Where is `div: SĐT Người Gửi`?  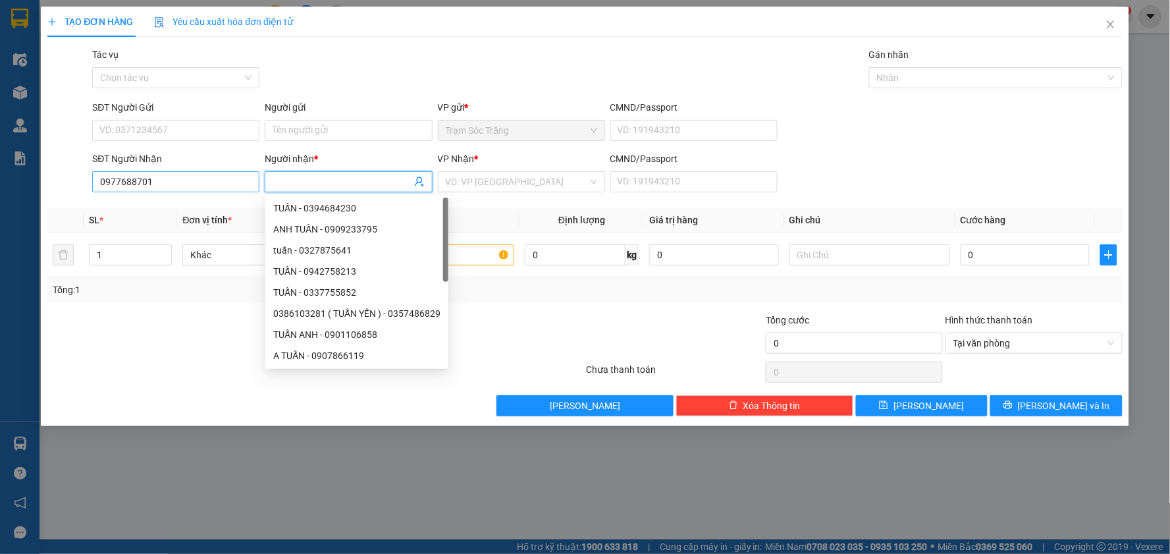
div: SĐT Người Gửi is located at coordinates (176, 107).